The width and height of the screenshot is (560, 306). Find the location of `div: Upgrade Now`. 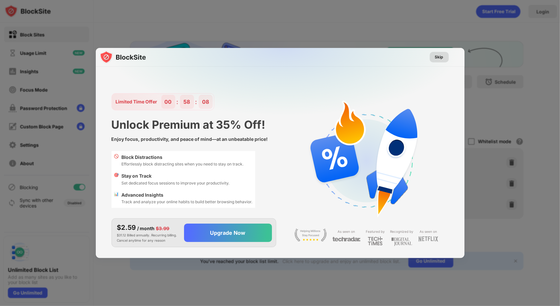

div: Upgrade Now is located at coordinates (228, 233).